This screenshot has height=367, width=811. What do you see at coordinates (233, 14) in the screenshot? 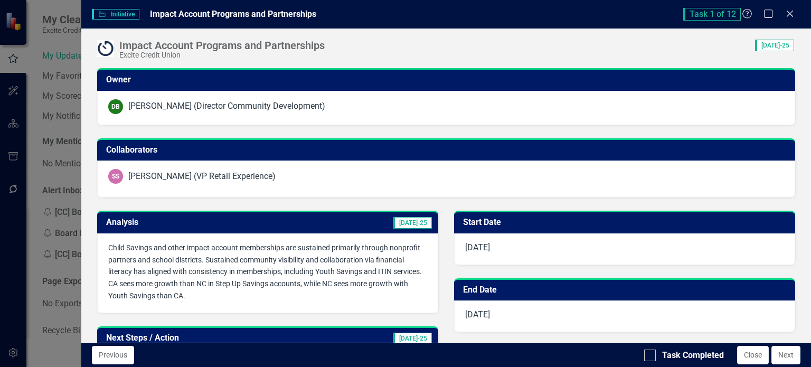
I see `span: Impact Account Programs and Partnerships` at bounding box center [233, 14].